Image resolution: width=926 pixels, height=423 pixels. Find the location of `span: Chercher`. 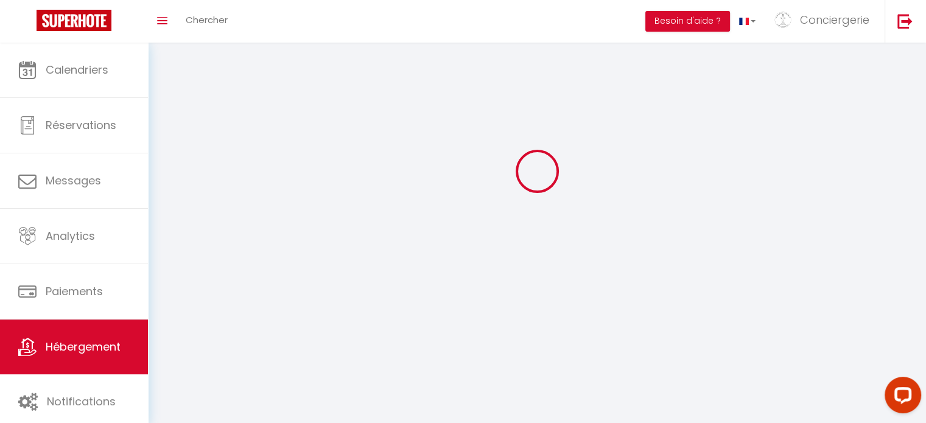

span: Chercher is located at coordinates (206, 19).